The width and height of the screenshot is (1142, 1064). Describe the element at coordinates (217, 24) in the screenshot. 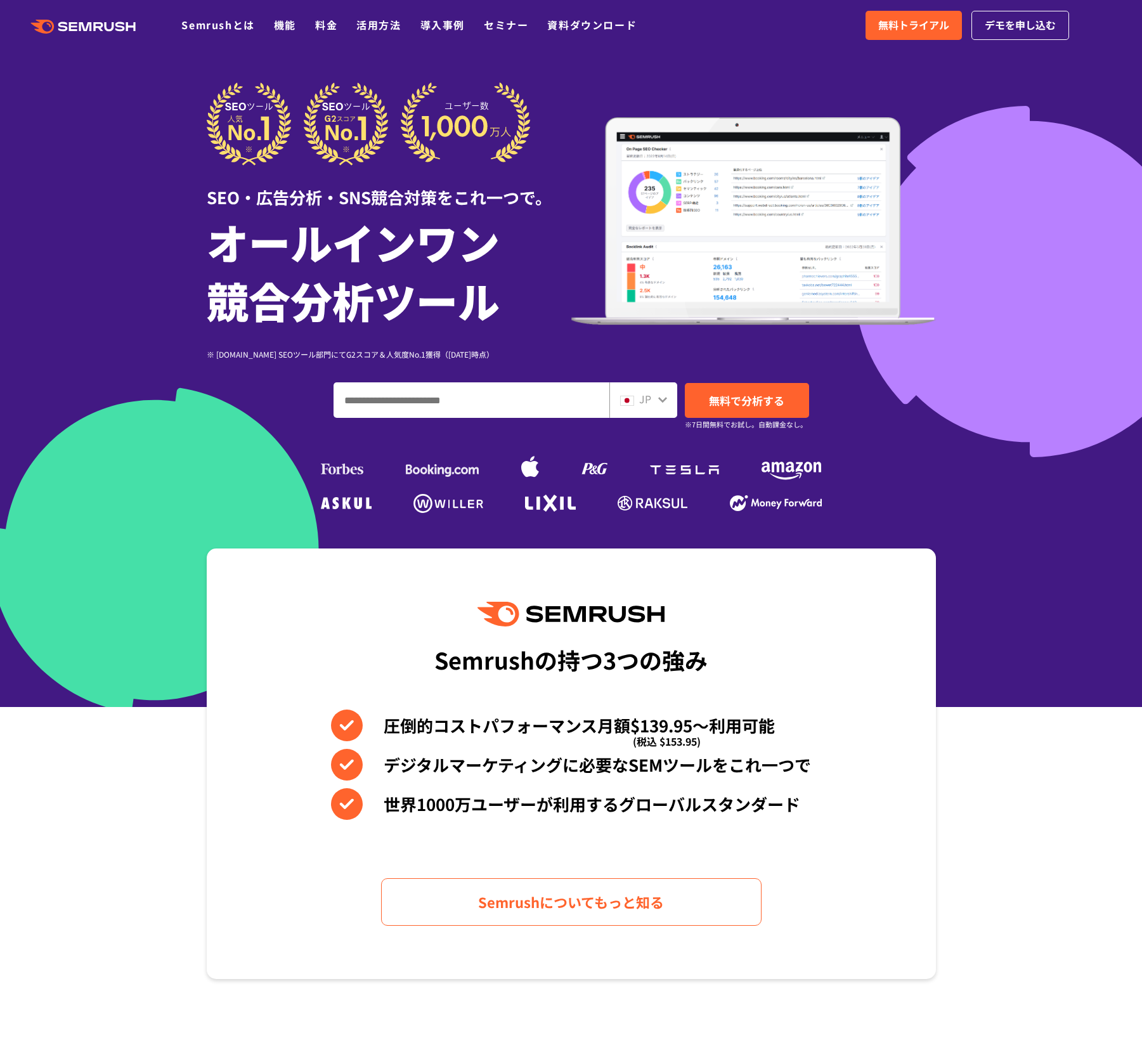

I see `a: Semrushとは` at that location.